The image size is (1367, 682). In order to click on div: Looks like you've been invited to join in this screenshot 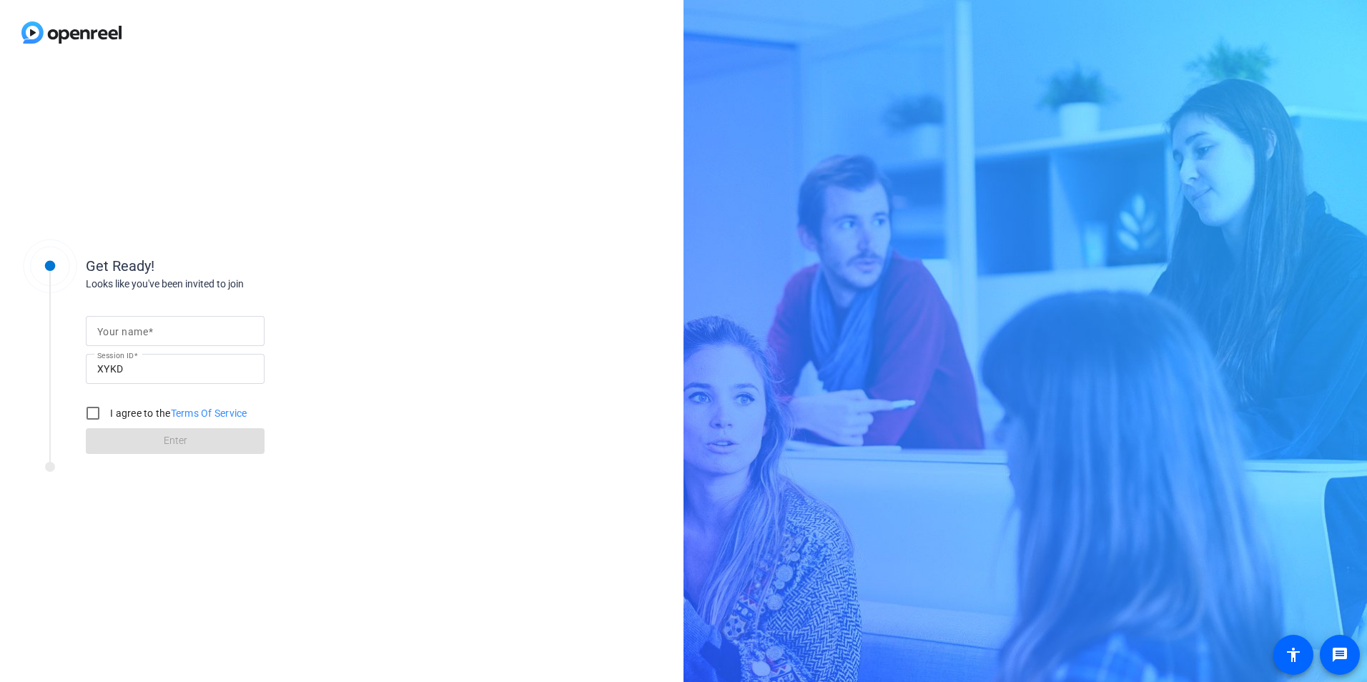, I will do `click(229, 284)`.